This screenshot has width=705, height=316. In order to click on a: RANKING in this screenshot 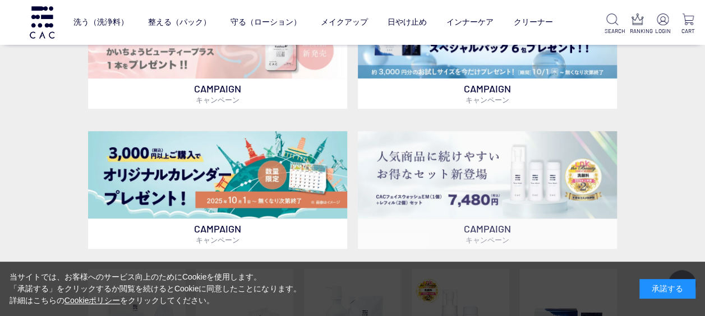, I will do `click(637, 24)`.